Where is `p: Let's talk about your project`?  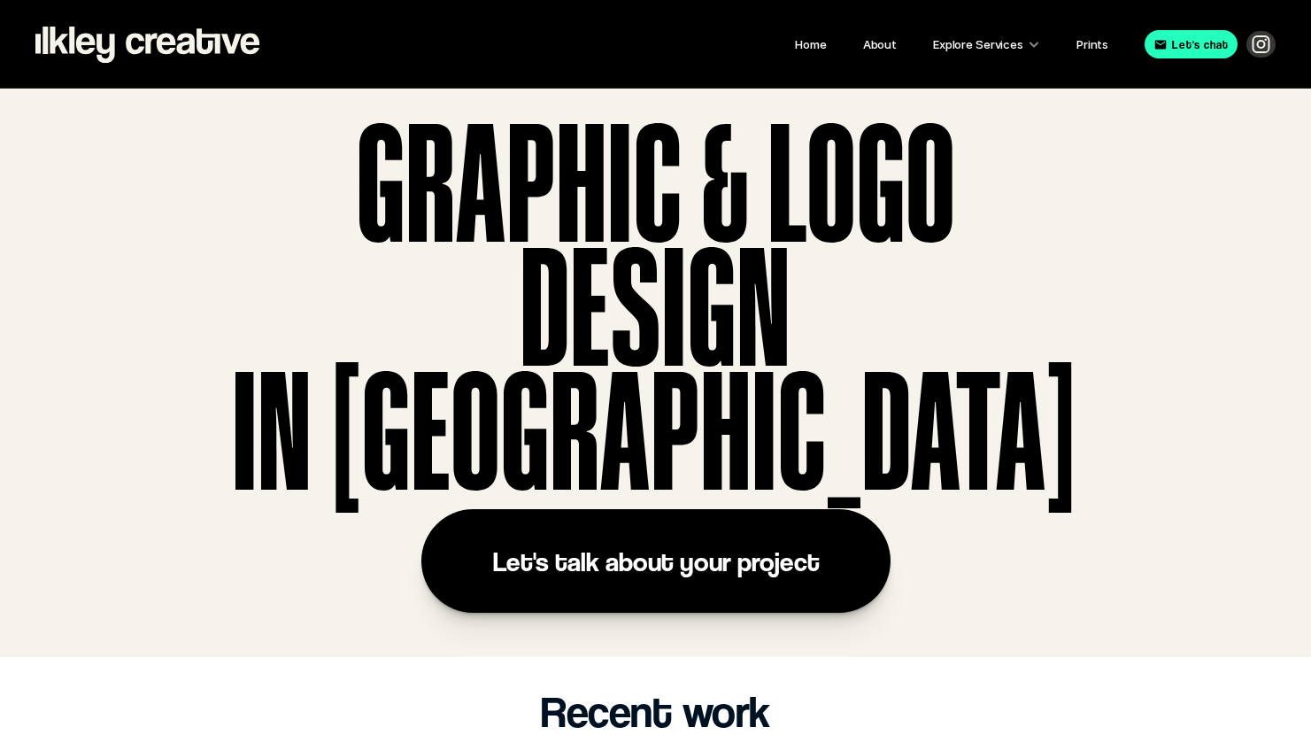 p: Let's talk about your project is located at coordinates (655, 560).